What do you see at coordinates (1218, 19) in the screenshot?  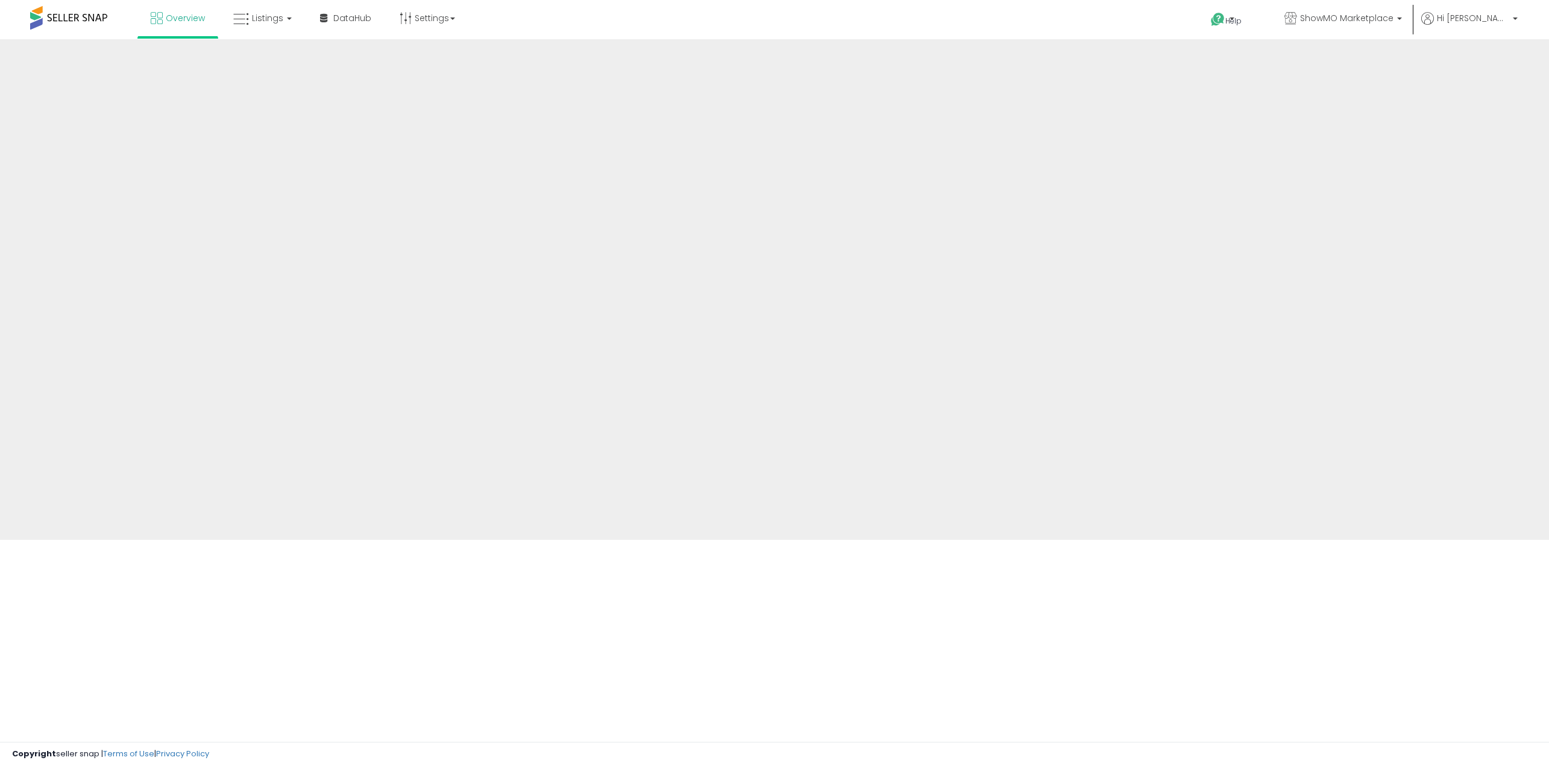 I see `i: Get Help` at bounding box center [1218, 19].